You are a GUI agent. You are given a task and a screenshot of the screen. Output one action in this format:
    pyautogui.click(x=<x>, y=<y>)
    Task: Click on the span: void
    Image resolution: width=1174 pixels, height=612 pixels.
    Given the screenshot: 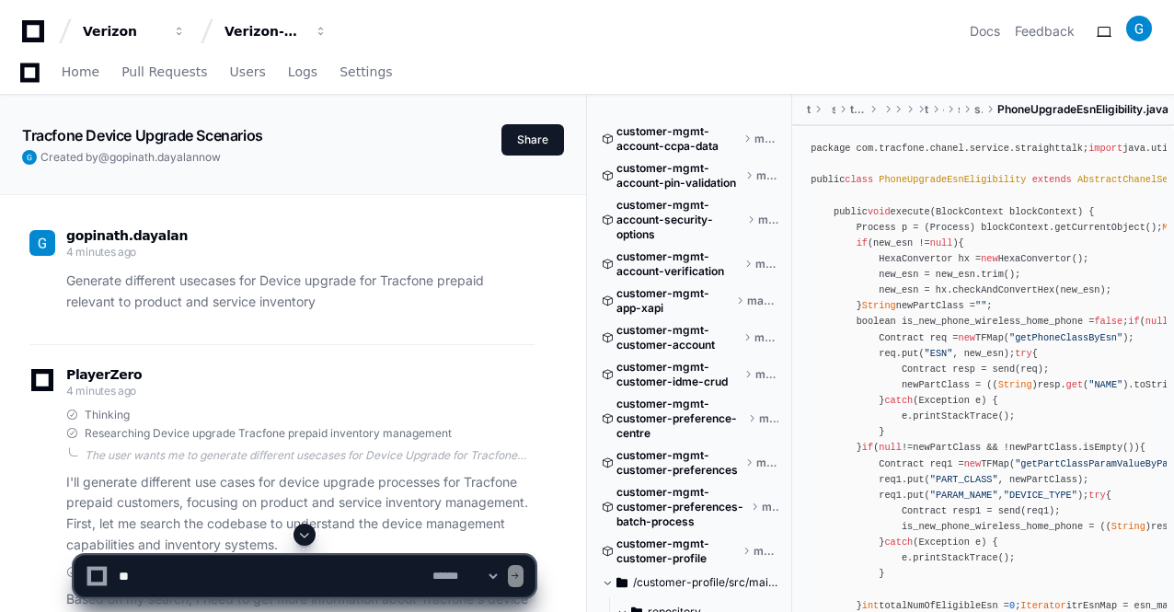 What is the action you would take?
    pyautogui.click(x=879, y=212)
    